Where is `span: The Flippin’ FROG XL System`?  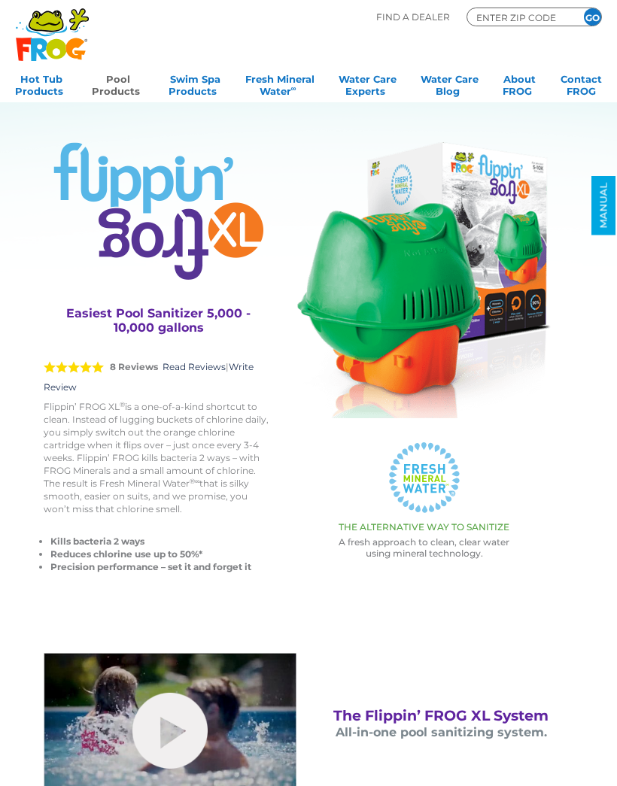
span: The Flippin’ FROG XL System is located at coordinates (441, 715).